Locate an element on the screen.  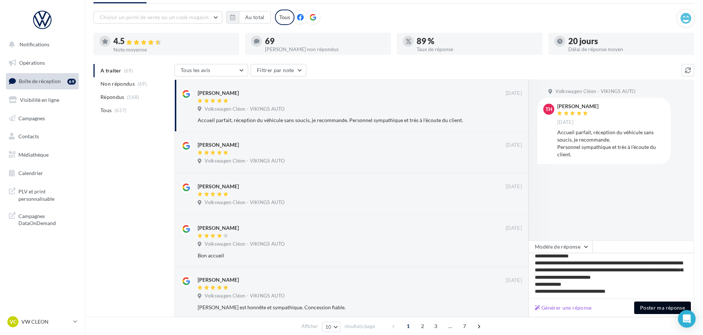
a: Visibilité en ligne is located at coordinates (42, 100).